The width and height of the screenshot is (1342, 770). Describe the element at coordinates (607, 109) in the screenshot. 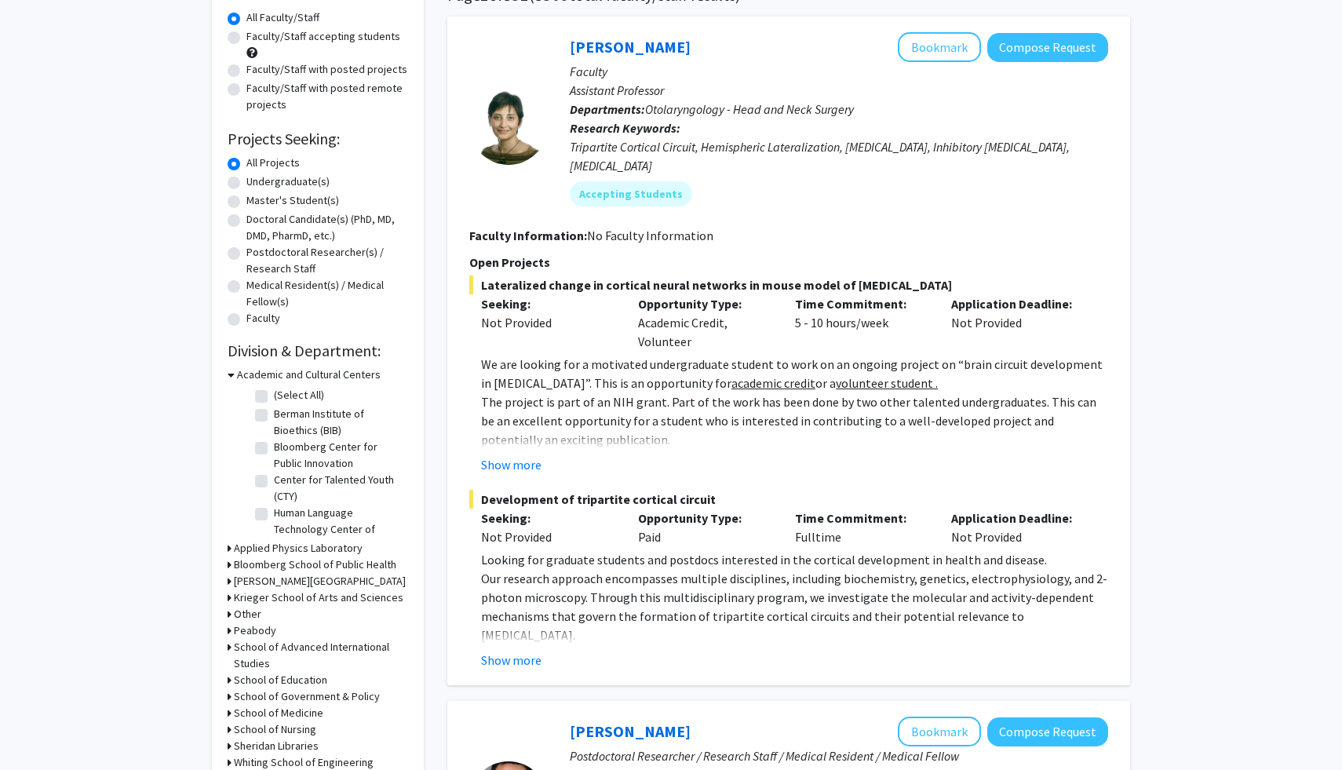

I see `b: Departments:` at that location.